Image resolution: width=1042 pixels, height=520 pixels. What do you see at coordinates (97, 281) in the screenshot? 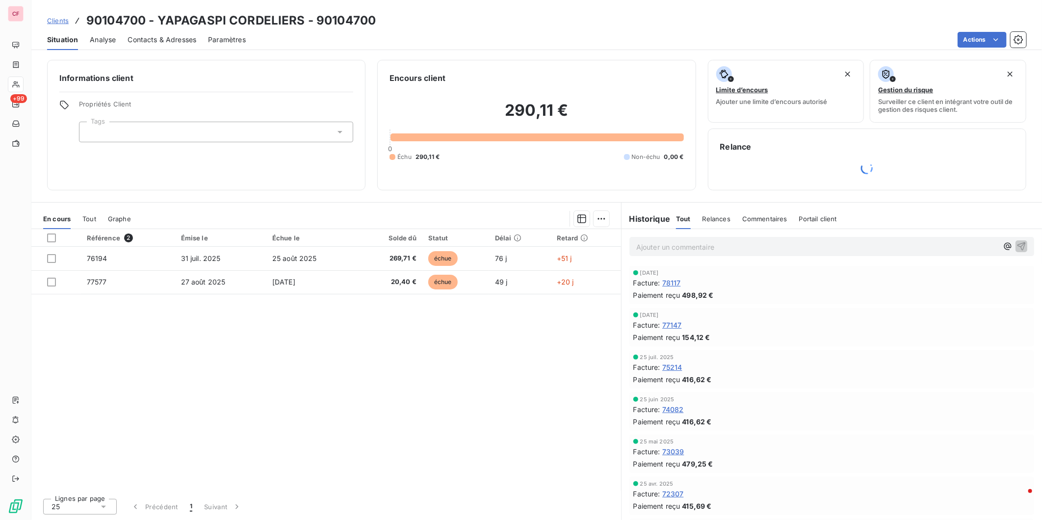
I see `span: 77577` at bounding box center [97, 281].